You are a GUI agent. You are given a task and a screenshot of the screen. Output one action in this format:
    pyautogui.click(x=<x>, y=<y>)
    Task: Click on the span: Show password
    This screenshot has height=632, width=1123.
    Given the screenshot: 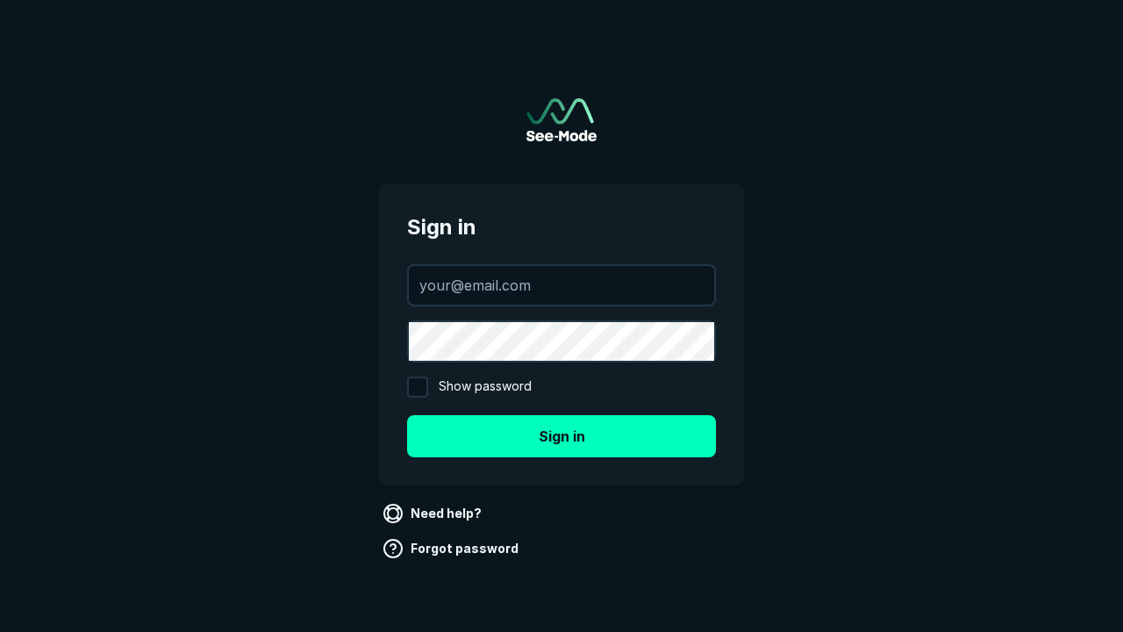 What is the action you would take?
    pyautogui.click(x=485, y=387)
    